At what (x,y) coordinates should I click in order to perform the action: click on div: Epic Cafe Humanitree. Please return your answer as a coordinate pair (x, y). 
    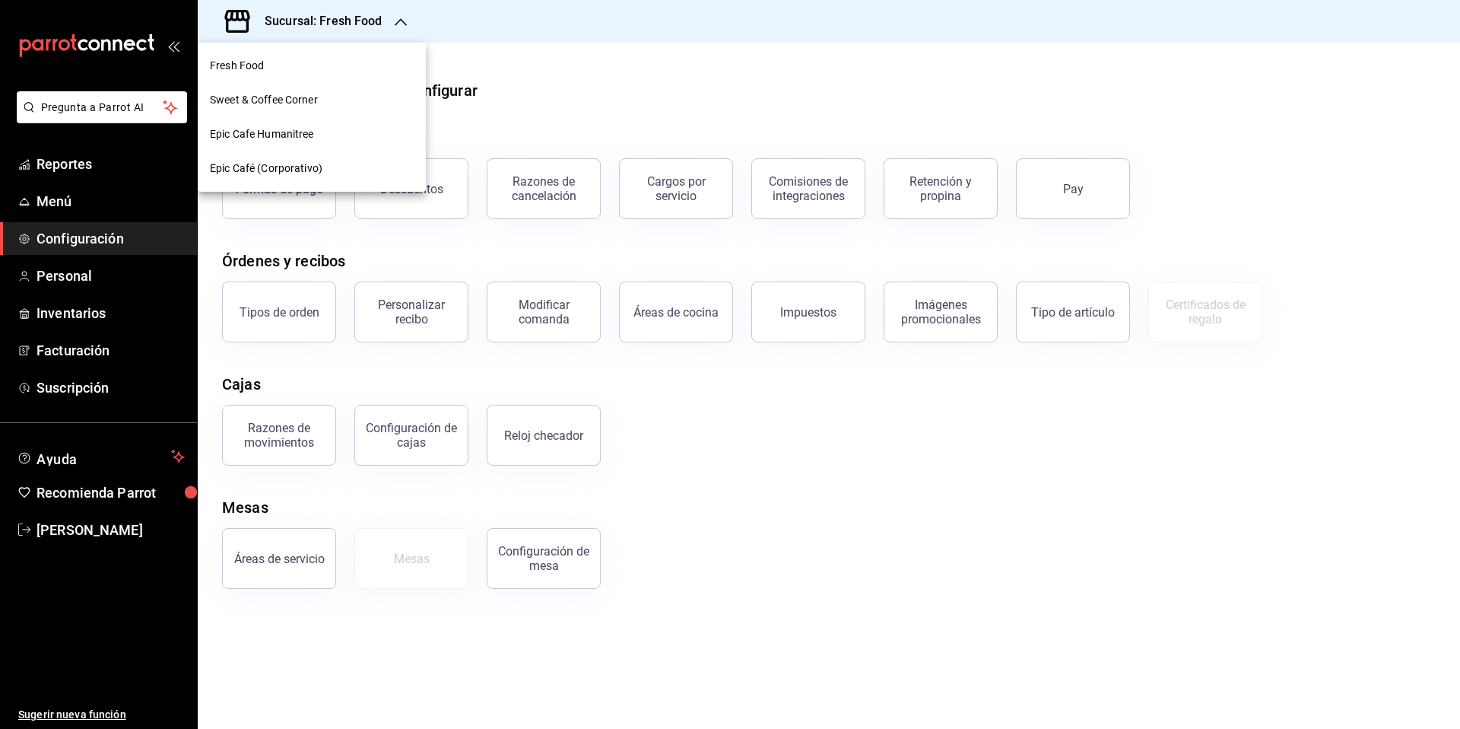
    Looking at the image, I should click on (312, 134).